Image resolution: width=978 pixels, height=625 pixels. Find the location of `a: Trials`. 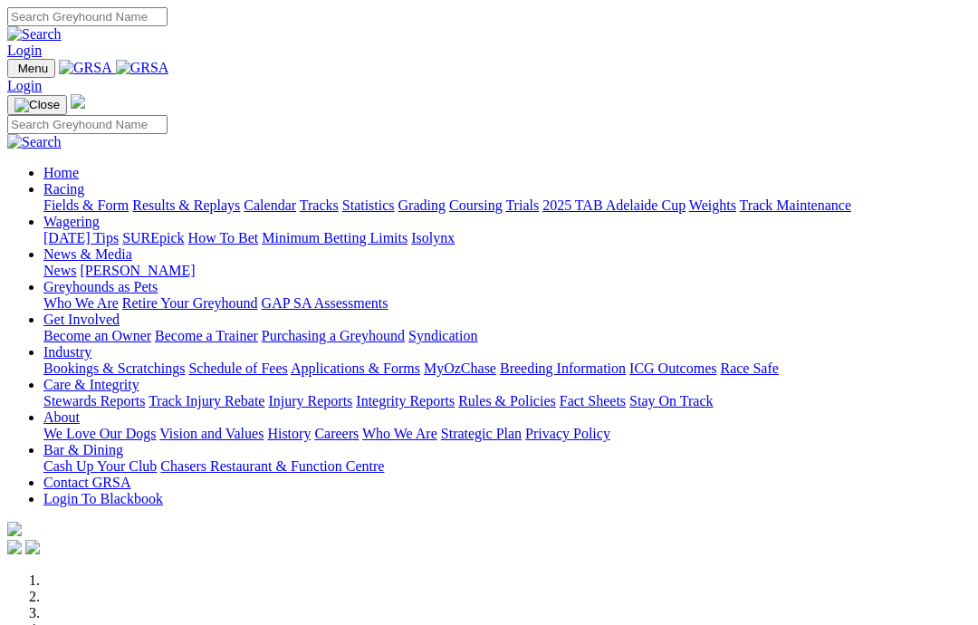

a: Trials is located at coordinates (522, 205).